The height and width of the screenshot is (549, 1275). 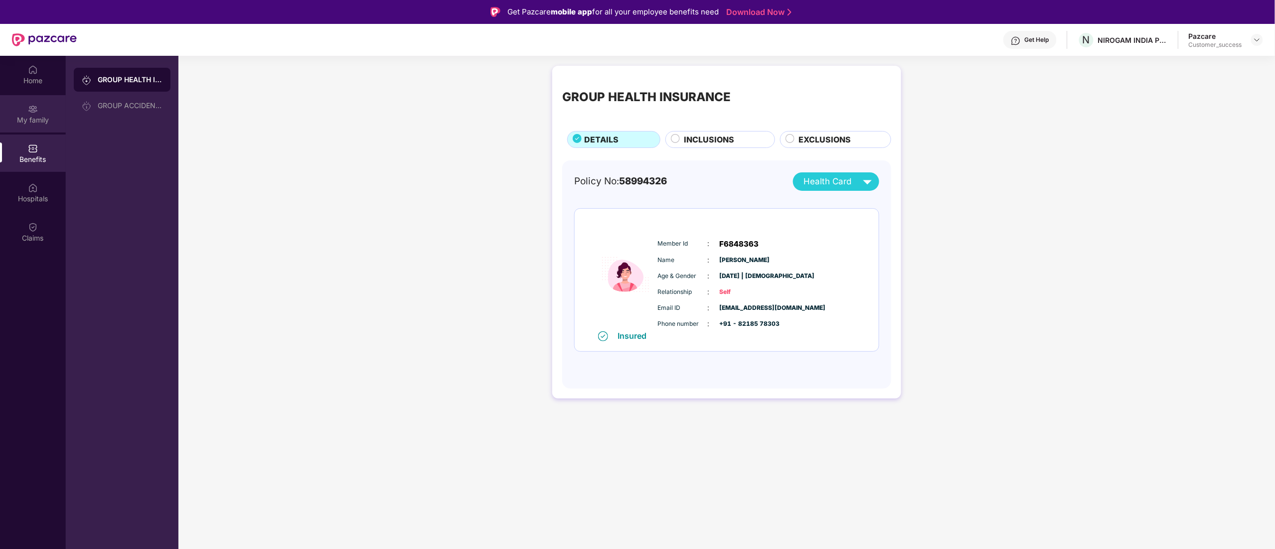 What do you see at coordinates (635, 336) in the screenshot?
I see `div: Insured` at bounding box center [635, 336].